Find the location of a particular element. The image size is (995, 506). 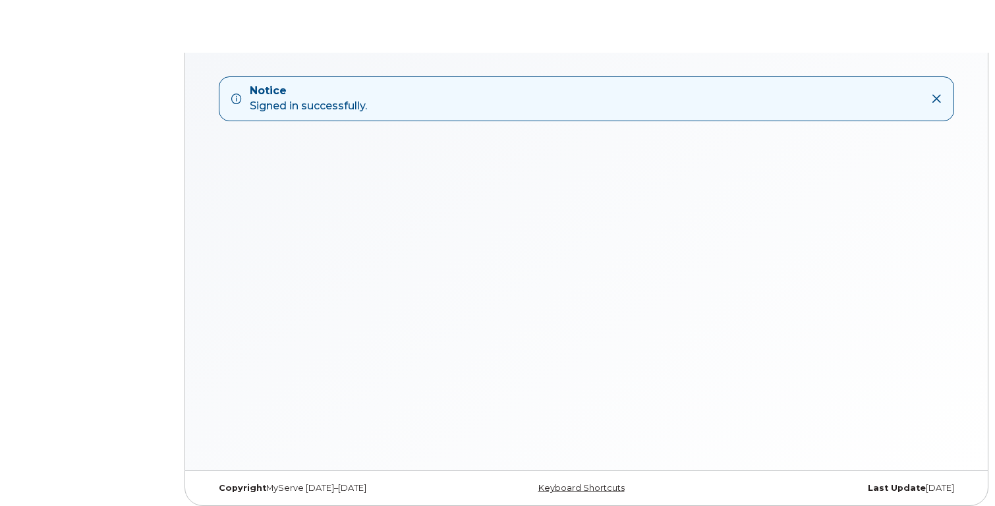

a: Keyboard Shortcuts is located at coordinates (581, 488).